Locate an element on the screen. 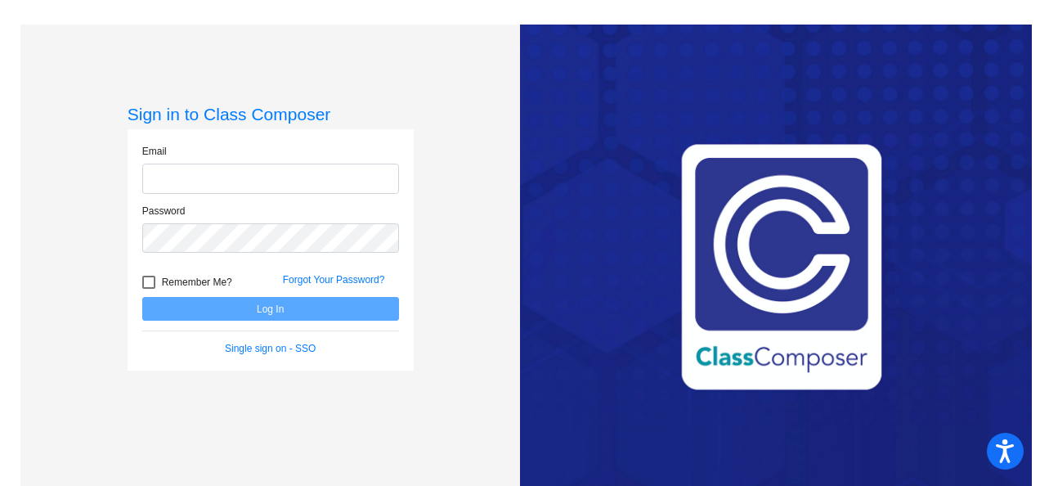  span: Remember Me? is located at coordinates (197, 282).